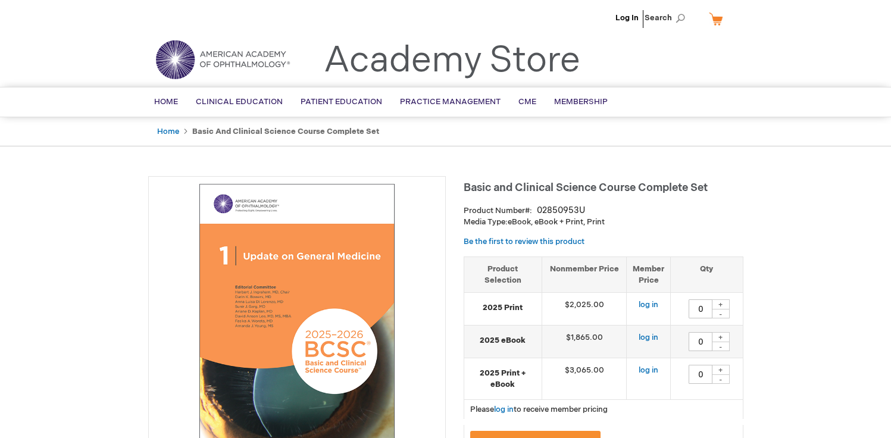  I want to click on a: Home, so click(168, 131).